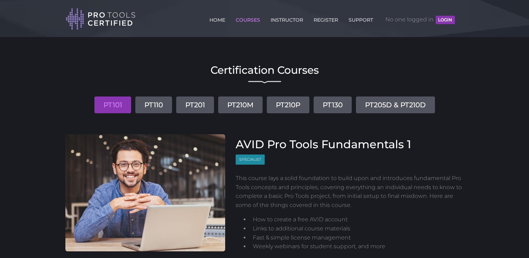 This screenshot has width=529, height=258. Describe the element at coordinates (145, 193) in the screenshot. I see `img: AVID Pro Tools Fundamentals 1 Course` at that location.